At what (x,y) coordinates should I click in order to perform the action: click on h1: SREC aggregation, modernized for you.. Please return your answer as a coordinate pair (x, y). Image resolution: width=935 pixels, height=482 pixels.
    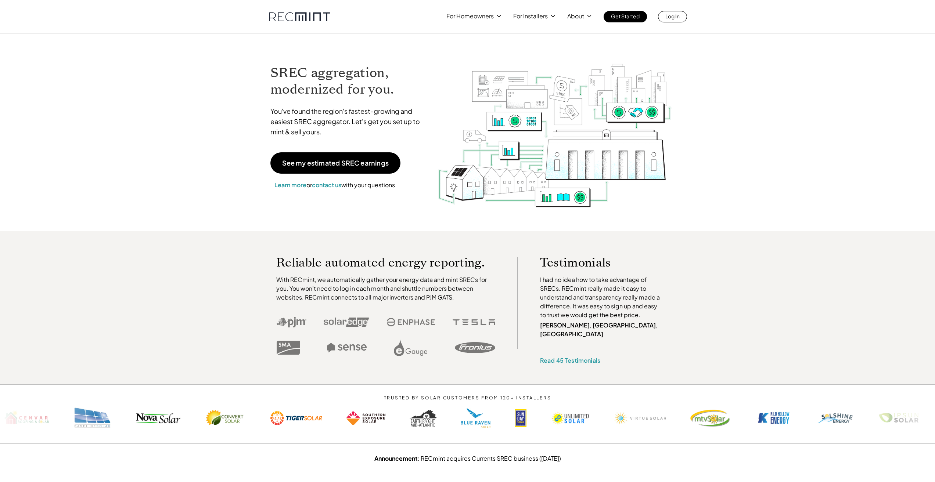
    Looking at the image, I should click on (349, 81).